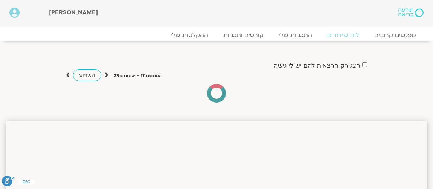  What do you see at coordinates (217, 35) in the screenshot?
I see `nav: Menu` at bounding box center [217, 35].